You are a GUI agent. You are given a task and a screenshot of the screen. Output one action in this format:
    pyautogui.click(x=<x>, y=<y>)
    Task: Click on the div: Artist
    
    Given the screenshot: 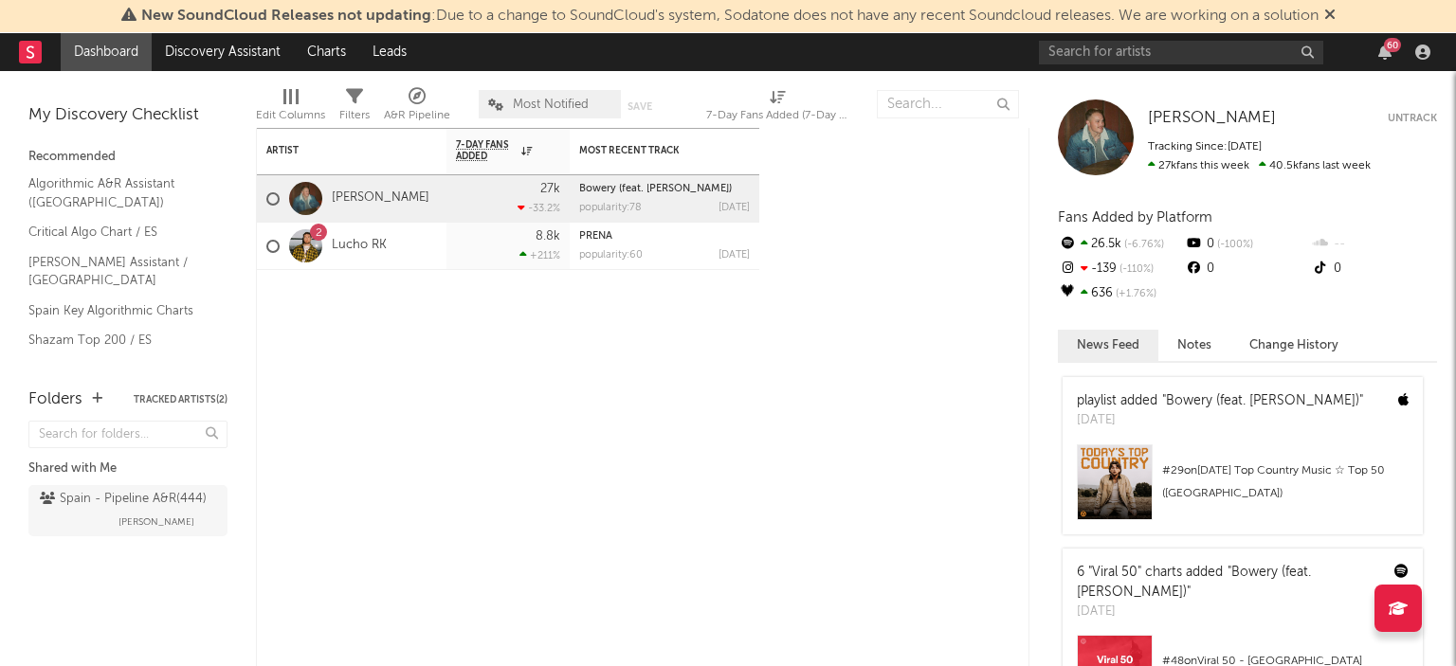 What is the action you would take?
    pyautogui.click(x=337, y=151)
    